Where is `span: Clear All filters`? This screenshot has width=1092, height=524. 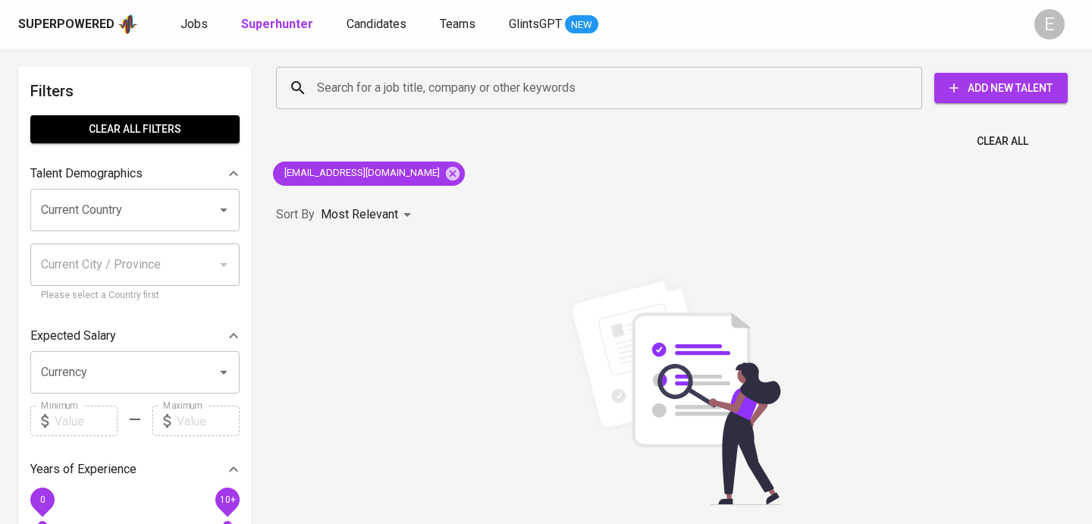
span: Clear All filters is located at coordinates (135, 129).